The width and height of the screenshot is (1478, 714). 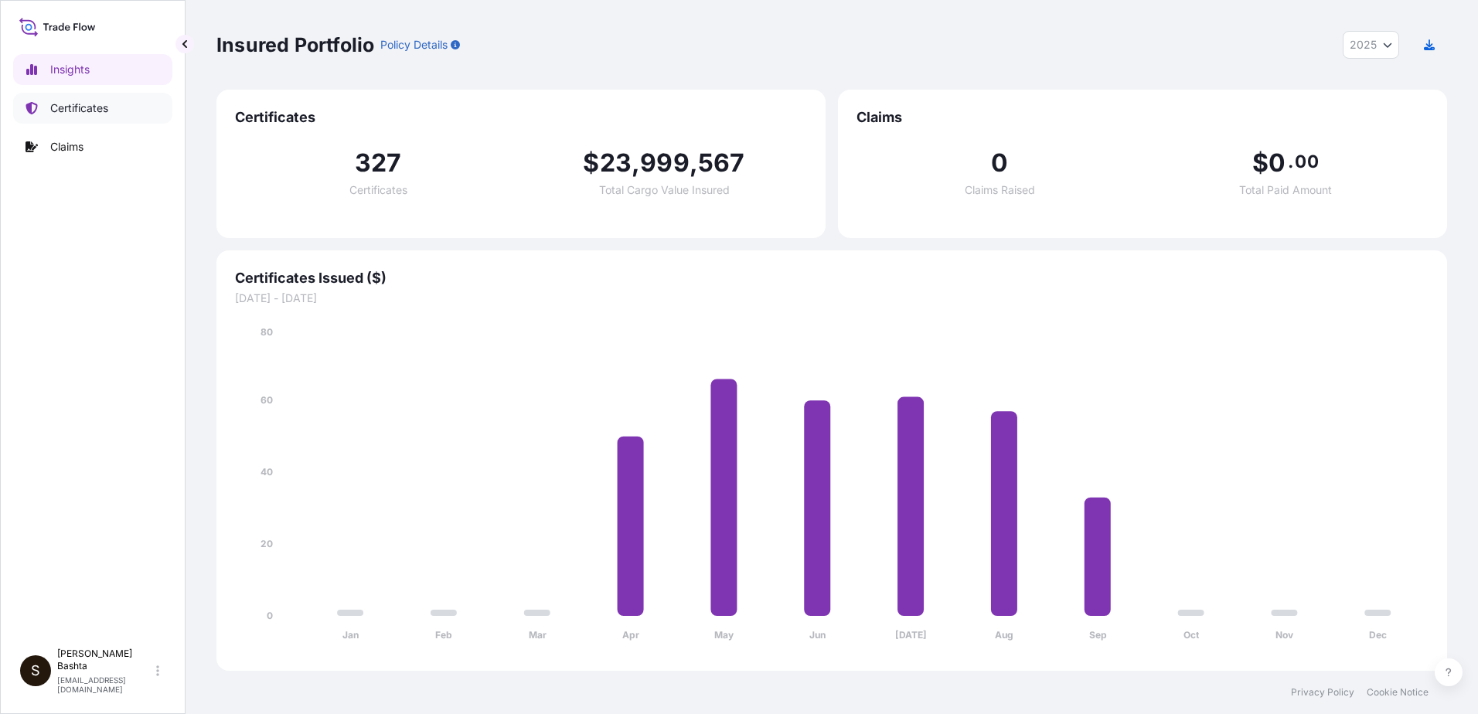 I want to click on span: 567, so click(x=721, y=163).